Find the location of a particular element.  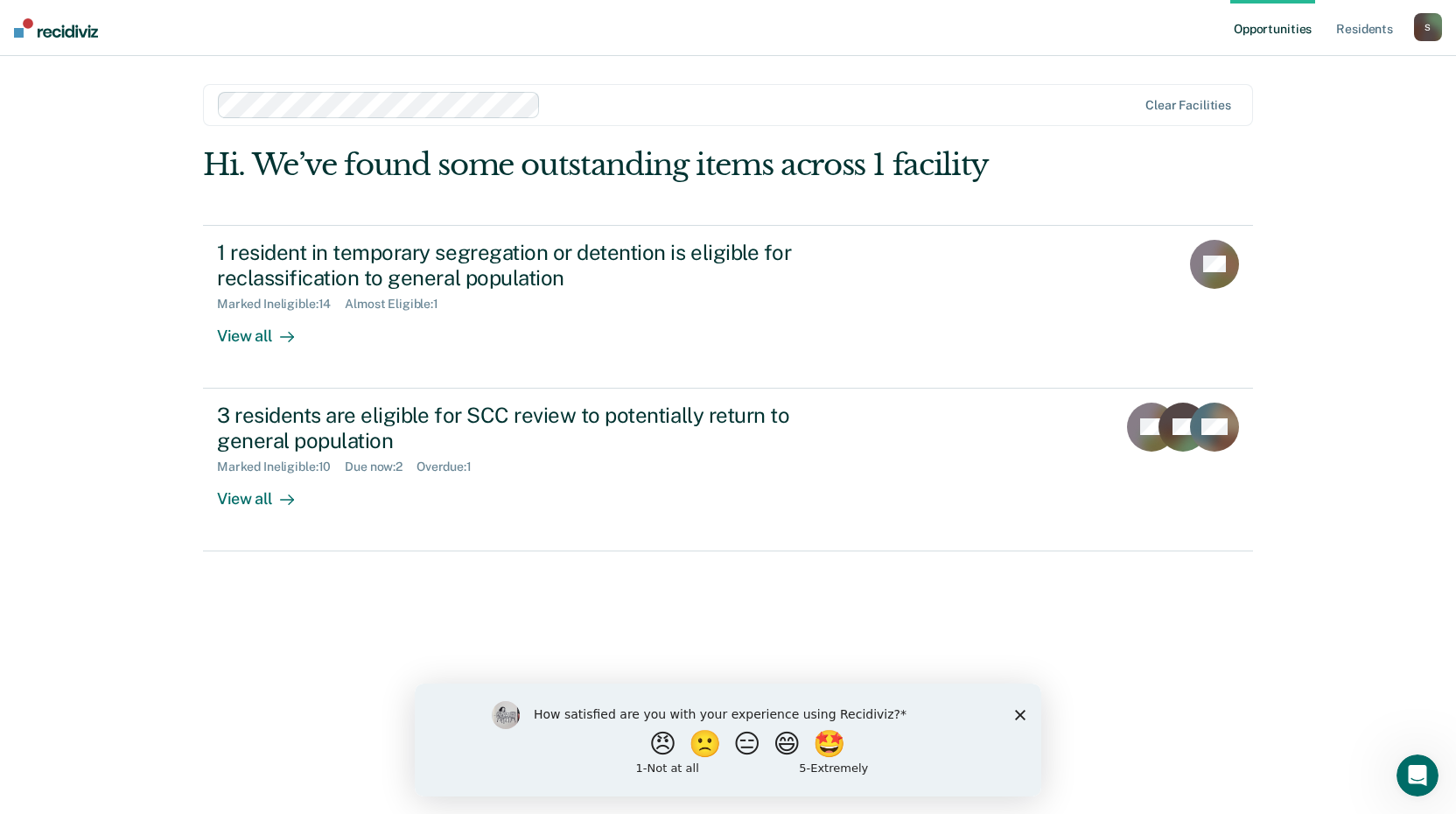

div: Overdue : 1 is located at coordinates (451, 467).